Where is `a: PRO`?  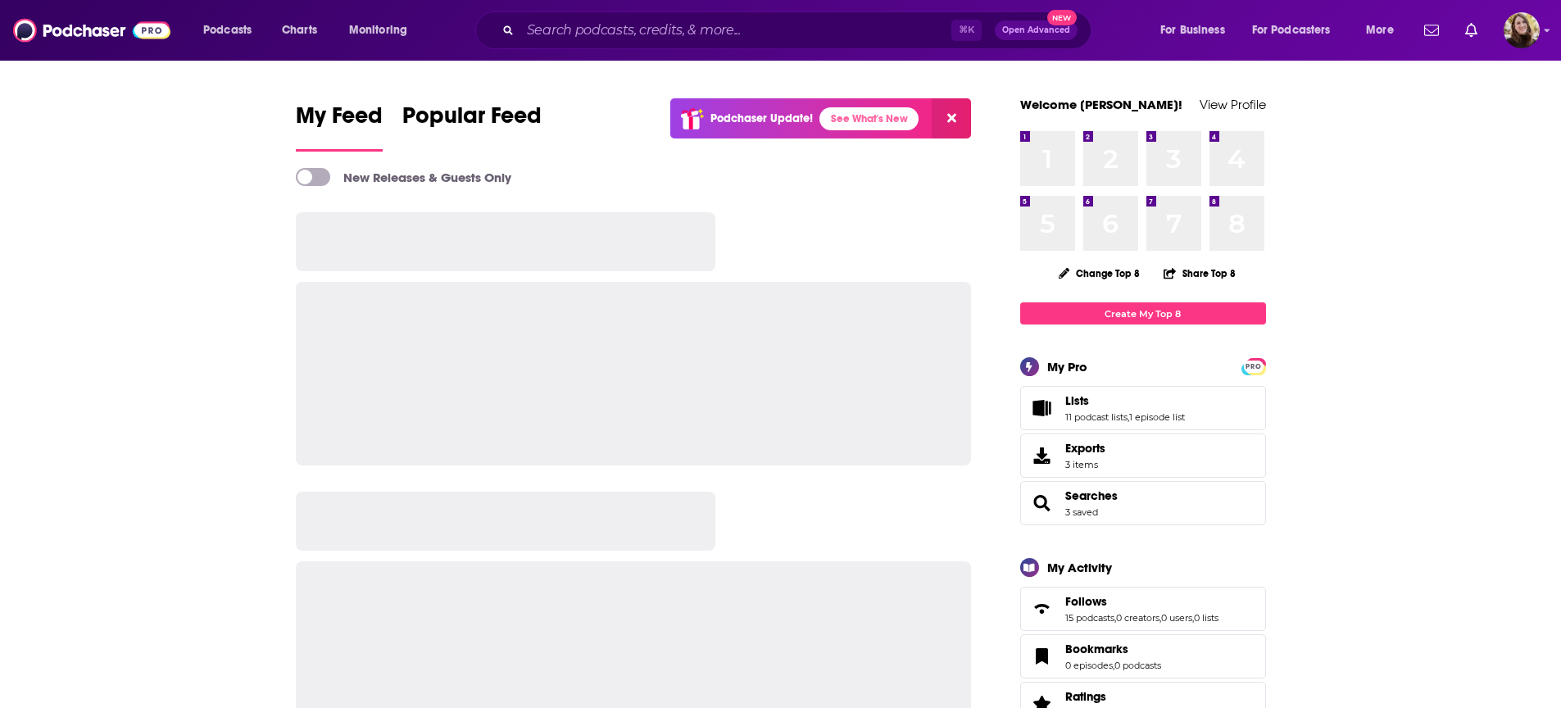
a: PRO is located at coordinates (1253, 365).